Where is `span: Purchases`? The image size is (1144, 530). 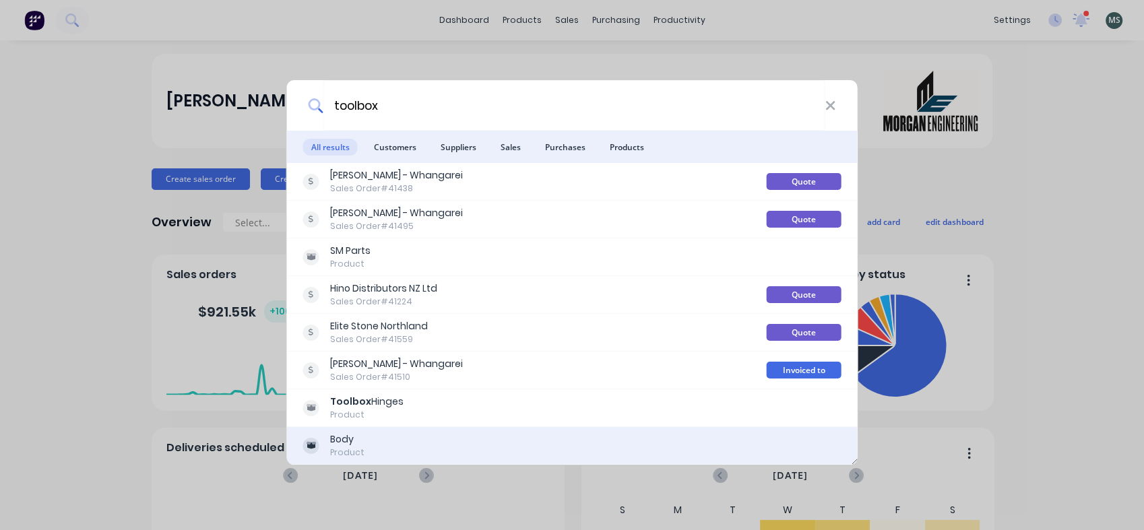 span: Purchases is located at coordinates (565, 147).